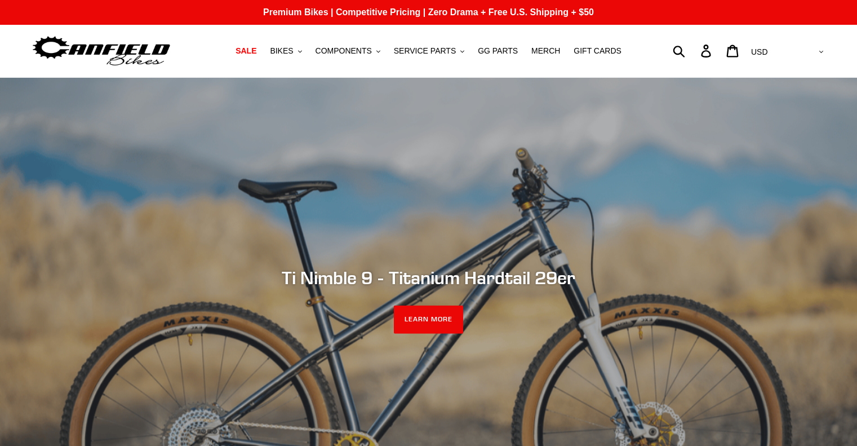  Describe the element at coordinates (693, 51) in the screenshot. I see `input: Search` at that location.